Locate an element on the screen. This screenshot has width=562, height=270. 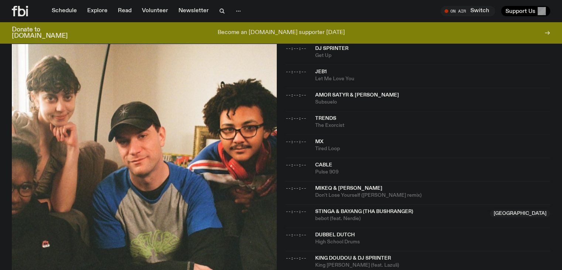
span: Subsuelo is located at coordinates (433, 102).